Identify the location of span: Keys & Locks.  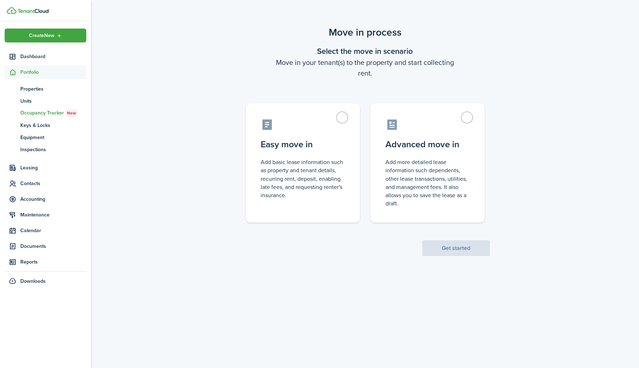
(53, 125).